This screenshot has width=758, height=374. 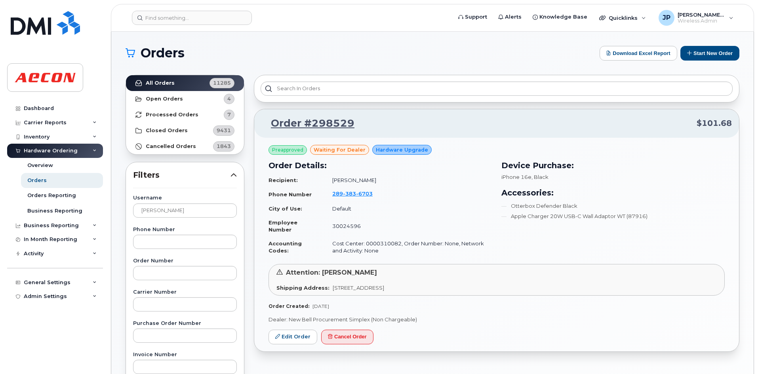 What do you see at coordinates (171, 147) in the screenshot?
I see `strong: Cancelled Orders` at bounding box center [171, 147].